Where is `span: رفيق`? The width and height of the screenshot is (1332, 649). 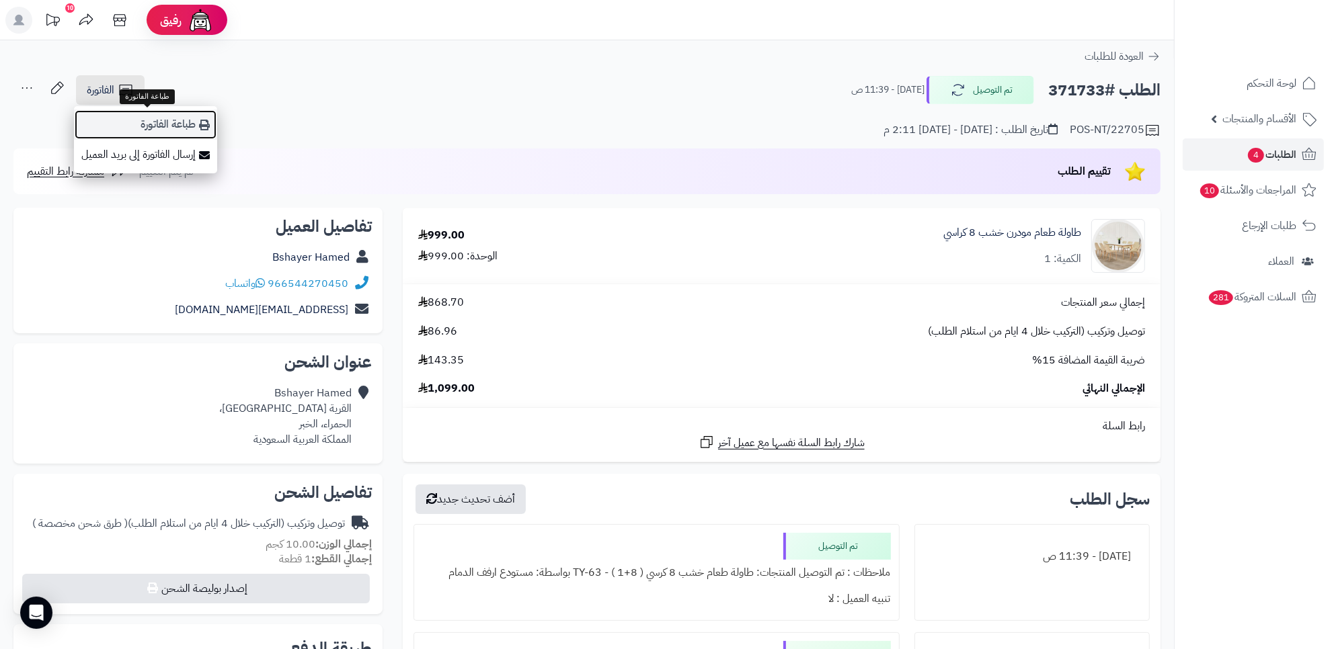
span: رفيق is located at coordinates (171, 20).